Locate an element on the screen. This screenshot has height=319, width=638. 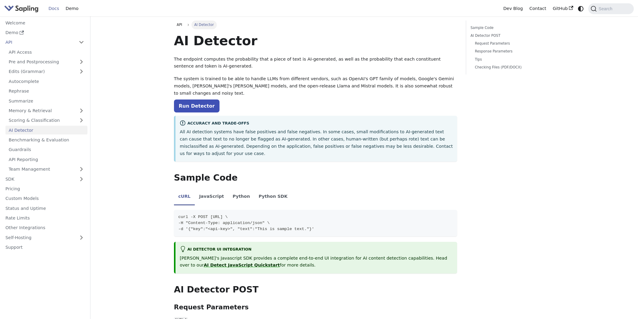
a: Contact is located at coordinates (538, 8).